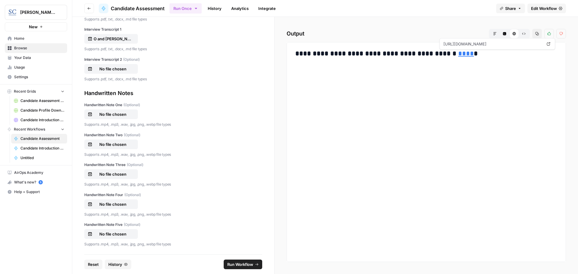  Describe the element at coordinates (173, 165) in the screenshot. I see `label: Handwritten Note Three` at that location.